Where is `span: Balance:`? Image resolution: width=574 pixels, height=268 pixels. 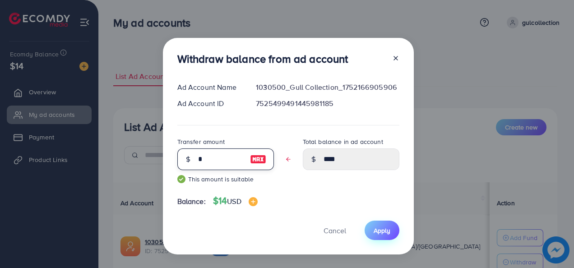
span: Balance: is located at coordinates (191, 201).